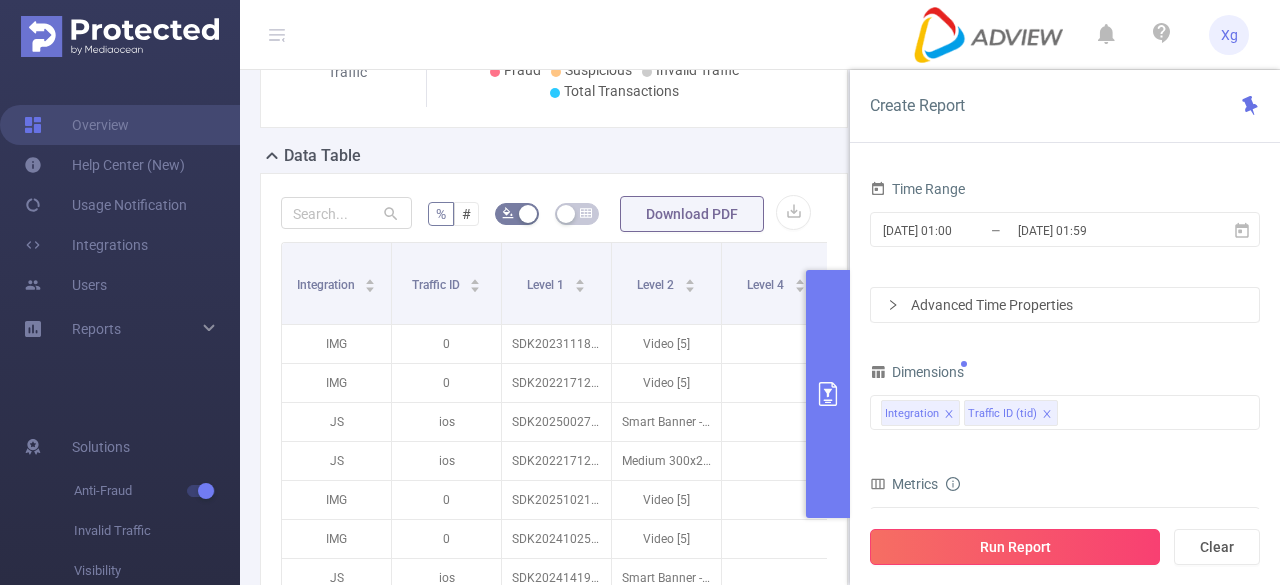  Describe the element at coordinates (917, 105) in the screenshot. I see `span: Create Report` at that location.